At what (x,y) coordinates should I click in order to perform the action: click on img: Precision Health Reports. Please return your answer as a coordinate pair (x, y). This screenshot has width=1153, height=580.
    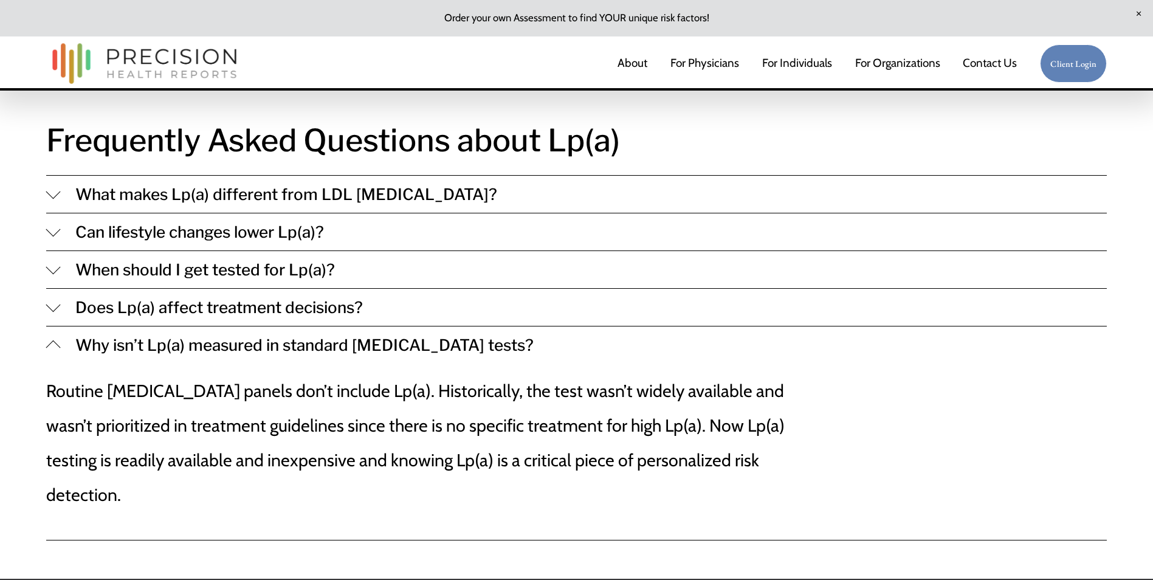
    Looking at the image, I should click on (145, 63).